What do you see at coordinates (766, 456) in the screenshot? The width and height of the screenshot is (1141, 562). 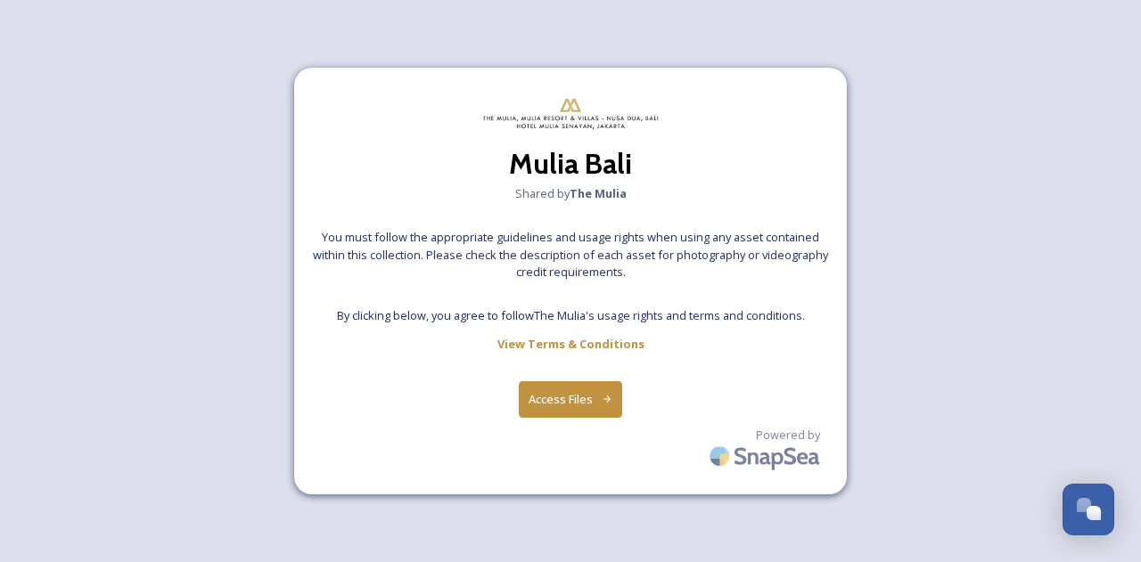 I see `img: SnapSea Logo` at bounding box center [766, 456].